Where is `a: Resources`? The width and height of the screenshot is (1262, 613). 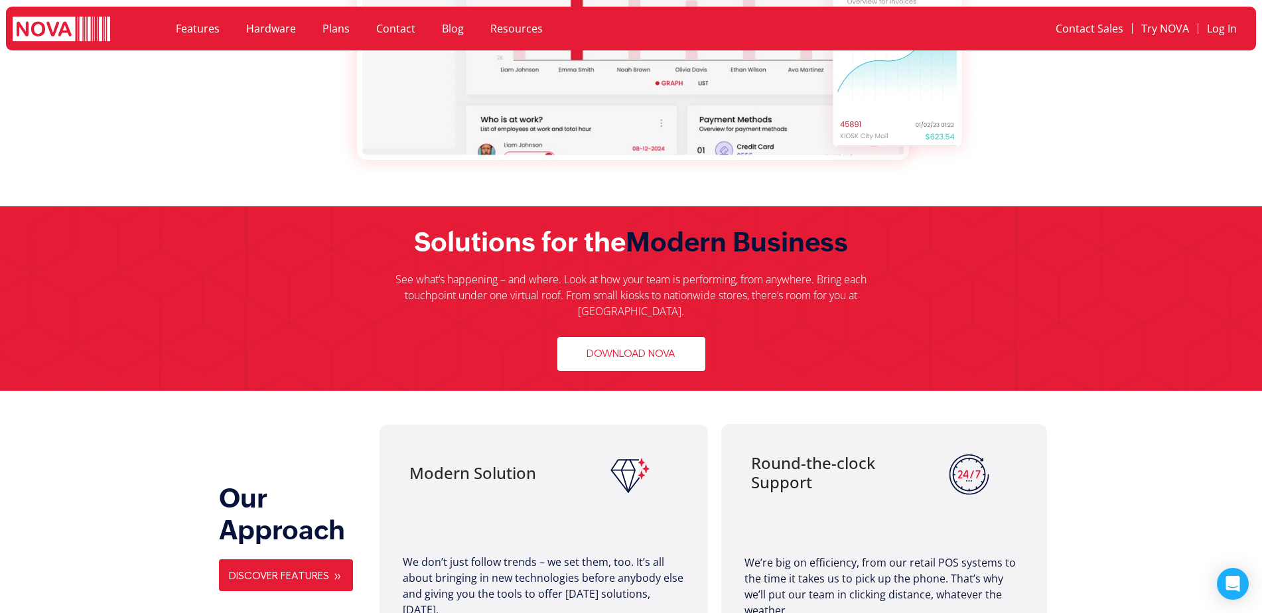 a: Resources is located at coordinates (516, 29).